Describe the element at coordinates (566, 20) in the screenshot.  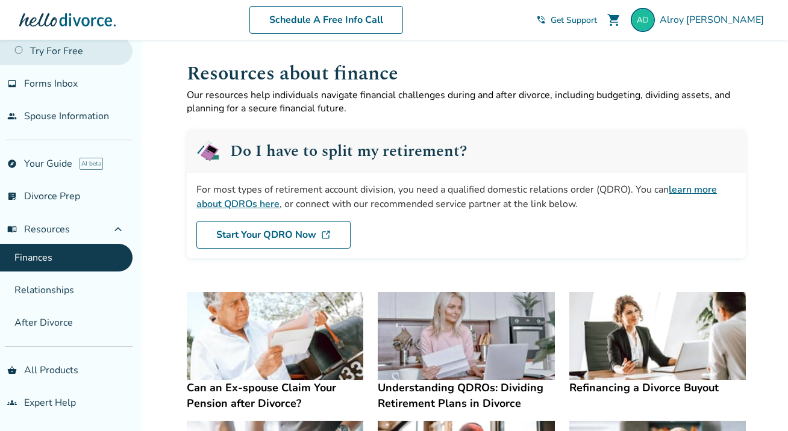
I see `a: phone_in_talkGet Support` at that location.